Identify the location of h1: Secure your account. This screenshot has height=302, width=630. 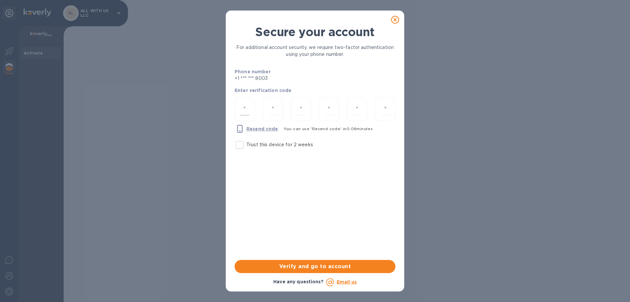
(315, 32).